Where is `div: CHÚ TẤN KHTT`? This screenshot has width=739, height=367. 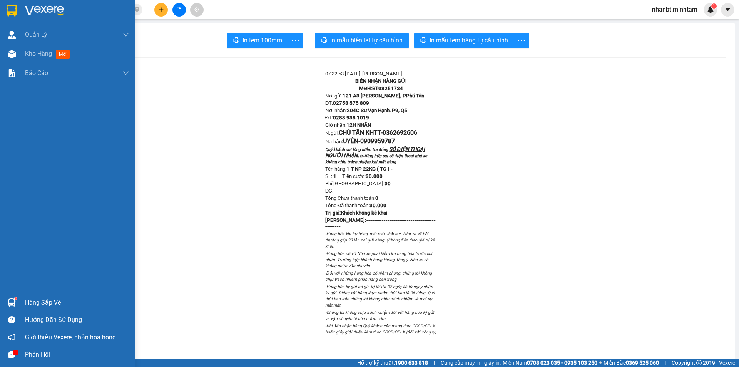 div: CHÚ TẤN KHTT is located at coordinates (33, 25).